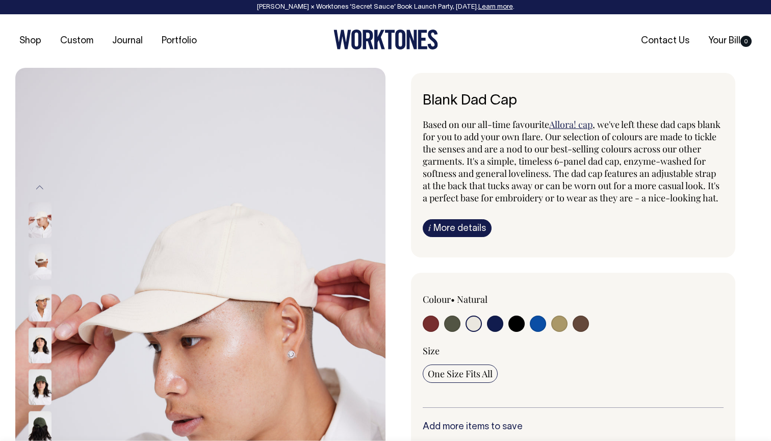  What do you see at coordinates (460, 374) in the screenshot?
I see `input: One Size Fits All` at bounding box center [460, 374].